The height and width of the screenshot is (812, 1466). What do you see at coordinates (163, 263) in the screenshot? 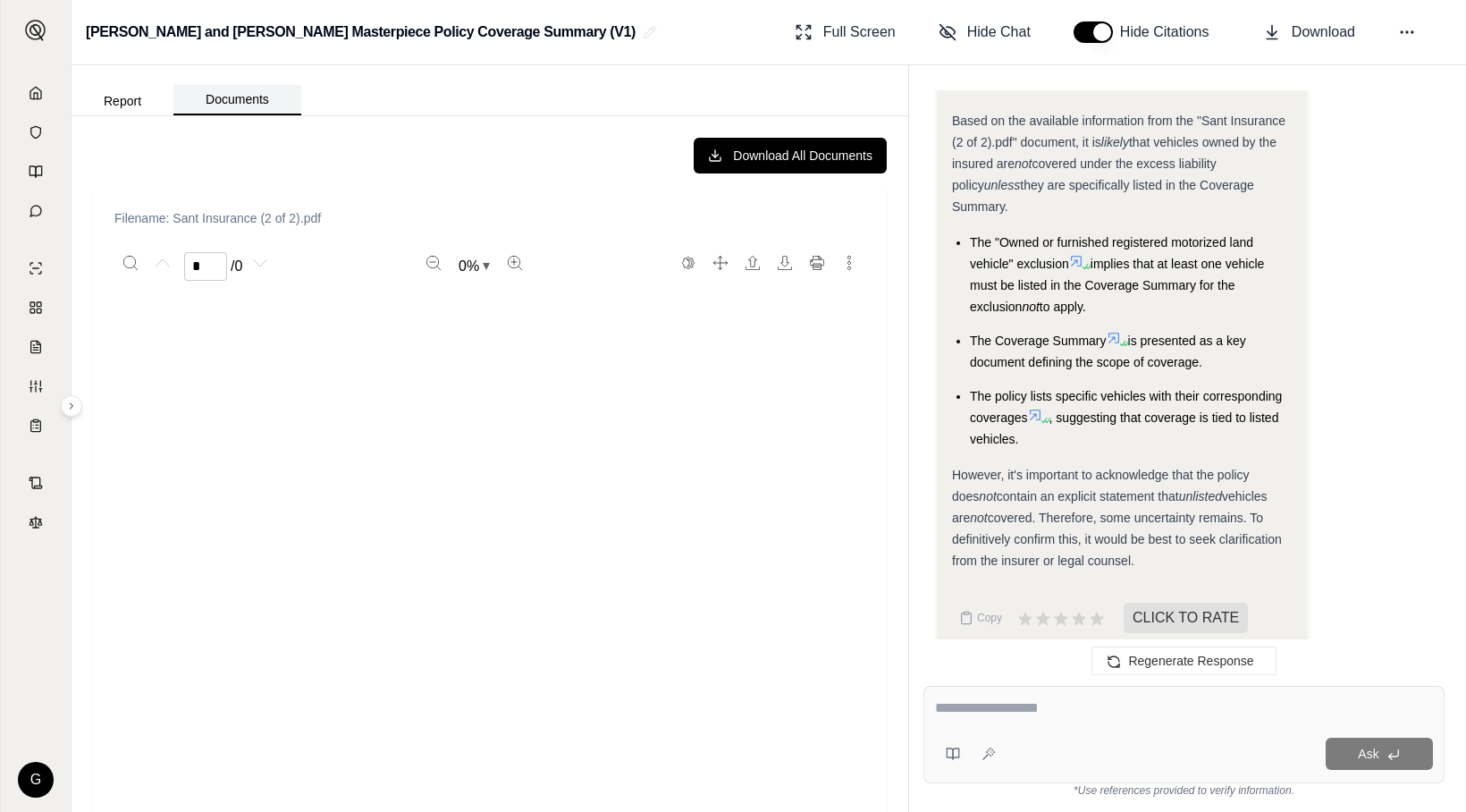
I see `button: Previous page` at bounding box center [163, 263].